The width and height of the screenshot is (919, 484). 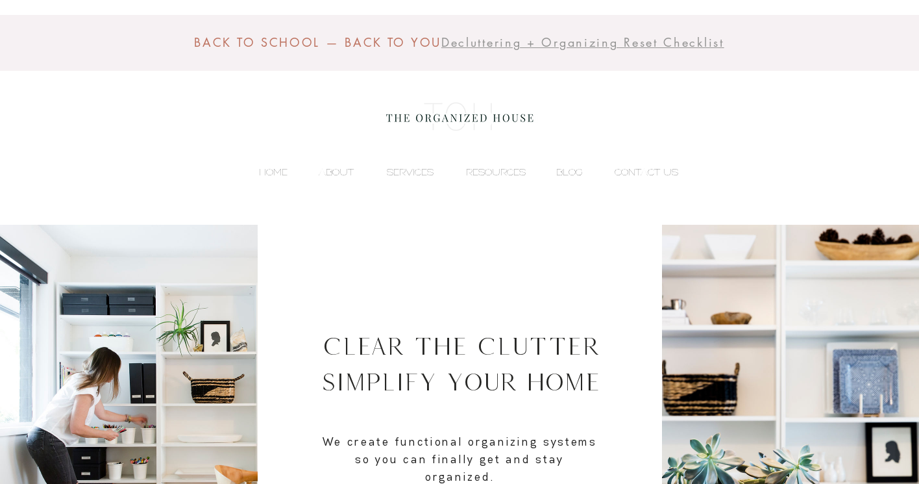 What do you see at coordinates (459, 172) in the screenshot?
I see `nav: Site` at bounding box center [459, 172].